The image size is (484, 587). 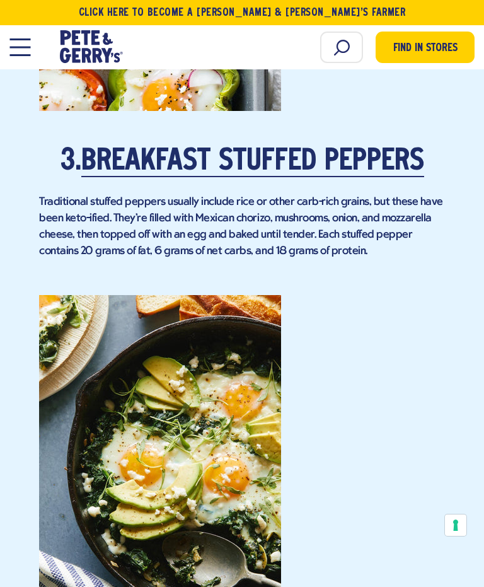 I want to click on p: Traditional stuffed peppers usually include rice or other carb-rich grains, but these have been k..., so click(x=242, y=227).